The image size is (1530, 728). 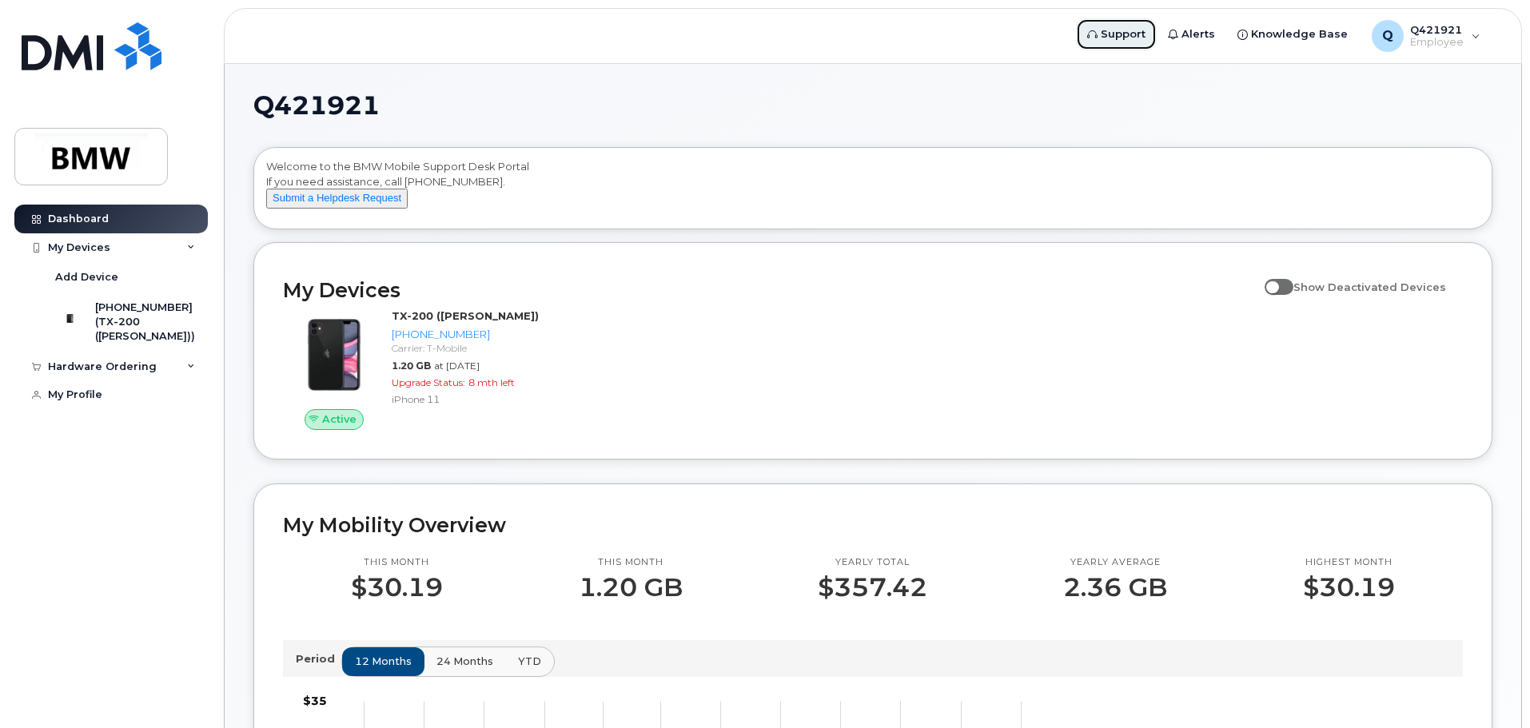 What do you see at coordinates (1115, 563) in the screenshot?
I see `p: Yearly average` at bounding box center [1115, 563].